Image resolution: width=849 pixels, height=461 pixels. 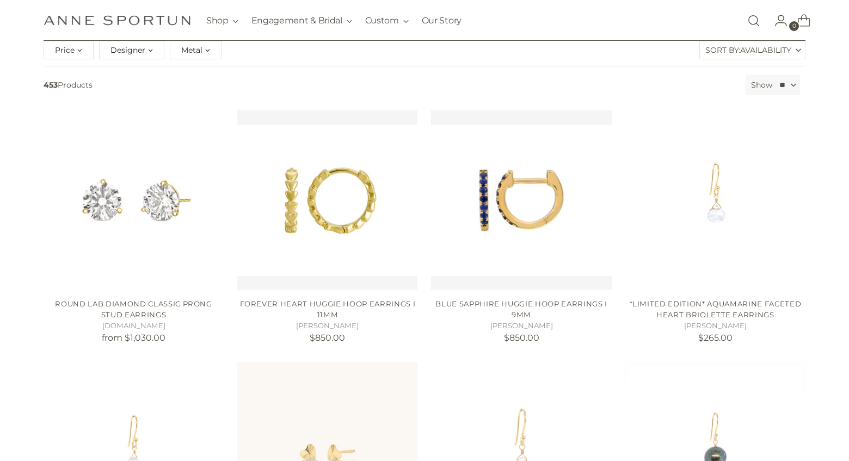 I want to click on span: Price, so click(x=65, y=50).